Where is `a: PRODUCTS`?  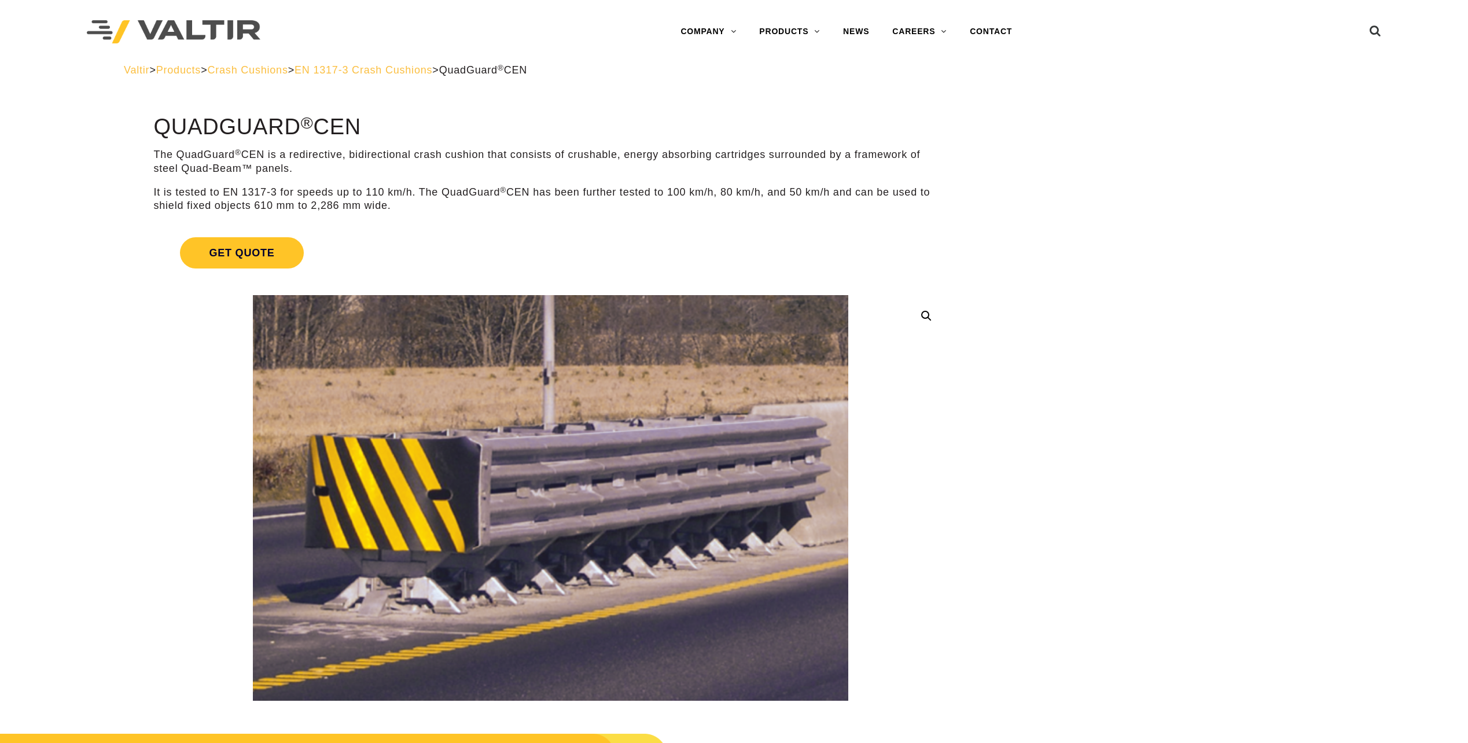
a: PRODUCTS is located at coordinates (789, 32).